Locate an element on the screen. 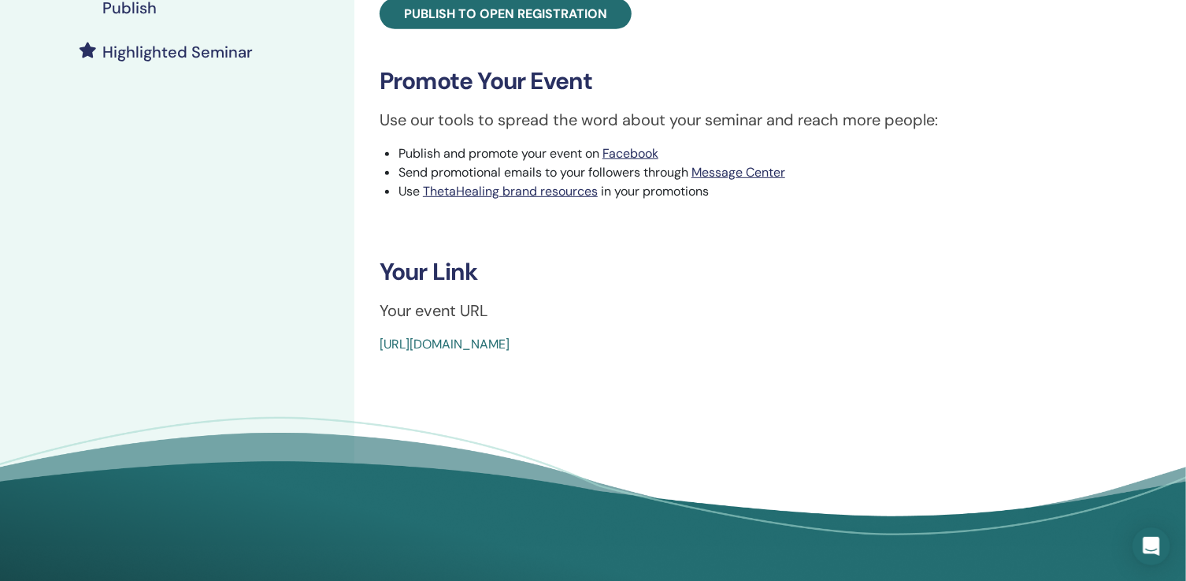  h3: Promote Your Event is located at coordinates (750, 81).